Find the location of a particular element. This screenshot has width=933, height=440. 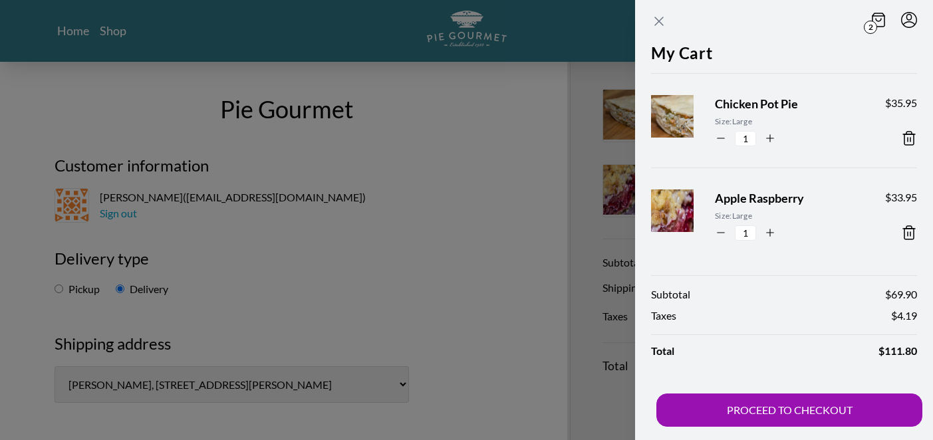

span: Total is located at coordinates (662, 351).